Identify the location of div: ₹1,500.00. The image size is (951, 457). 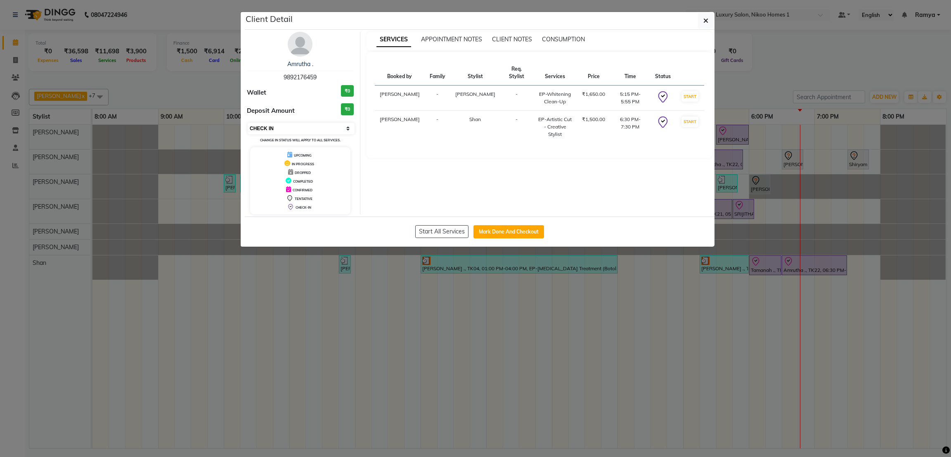
(594, 119).